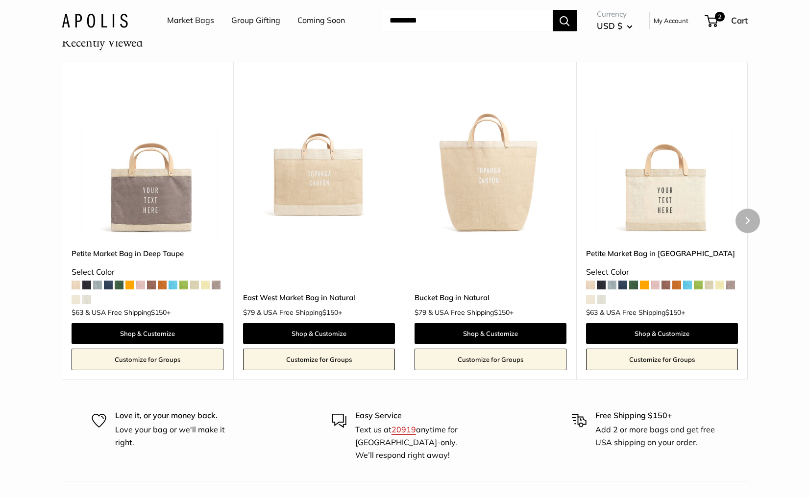  I want to click on button: USD $, so click(614, 26).